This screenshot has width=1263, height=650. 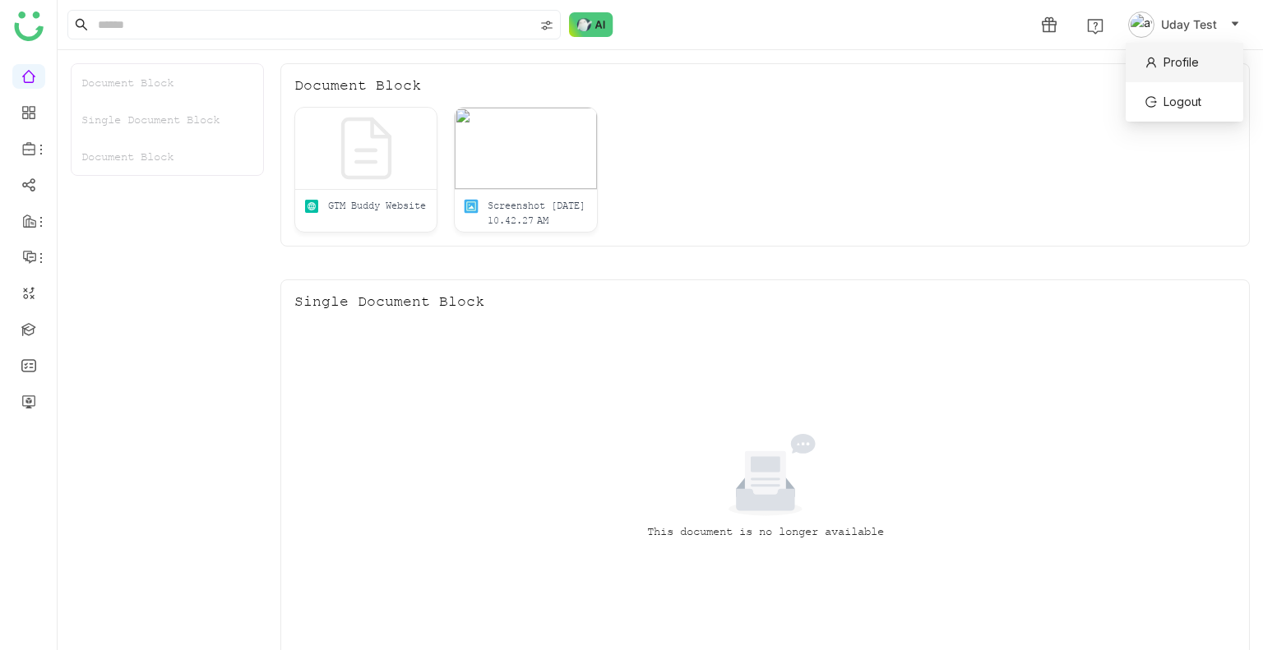 What do you see at coordinates (1184, 25) in the screenshot?
I see `button: Uday Test` at bounding box center [1184, 25].